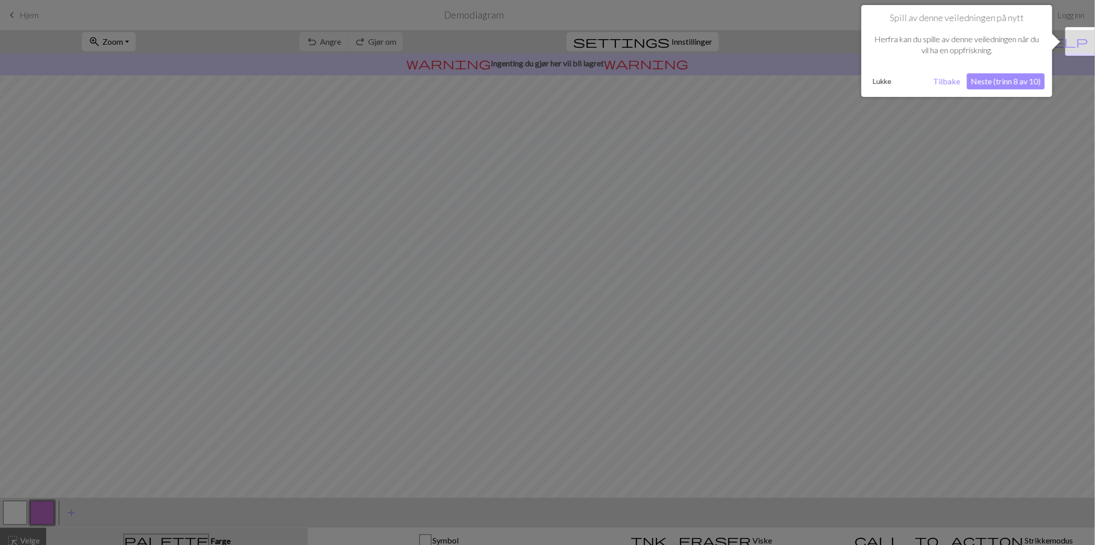  I want to click on button: Lukke, so click(882, 81).